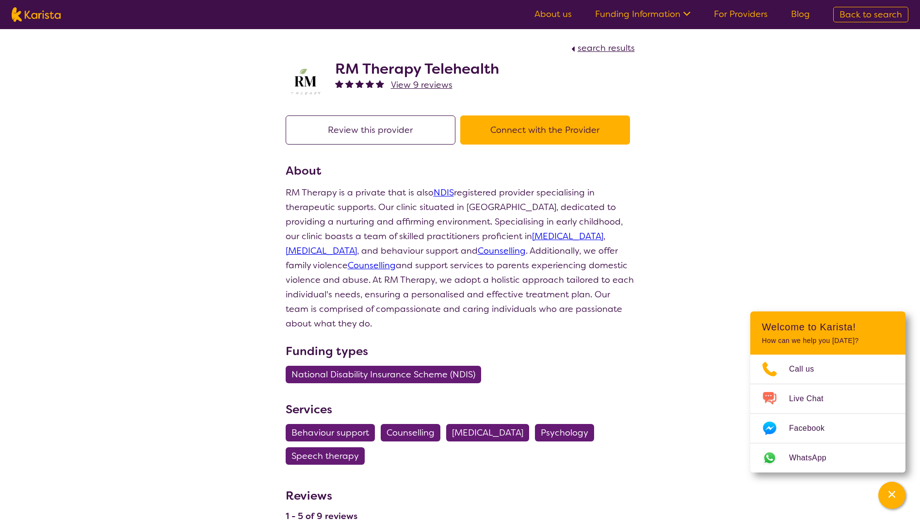 This screenshot has height=521, width=920. What do you see at coordinates (444, 192) in the screenshot?
I see `a: NDIS` at bounding box center [444, 192].